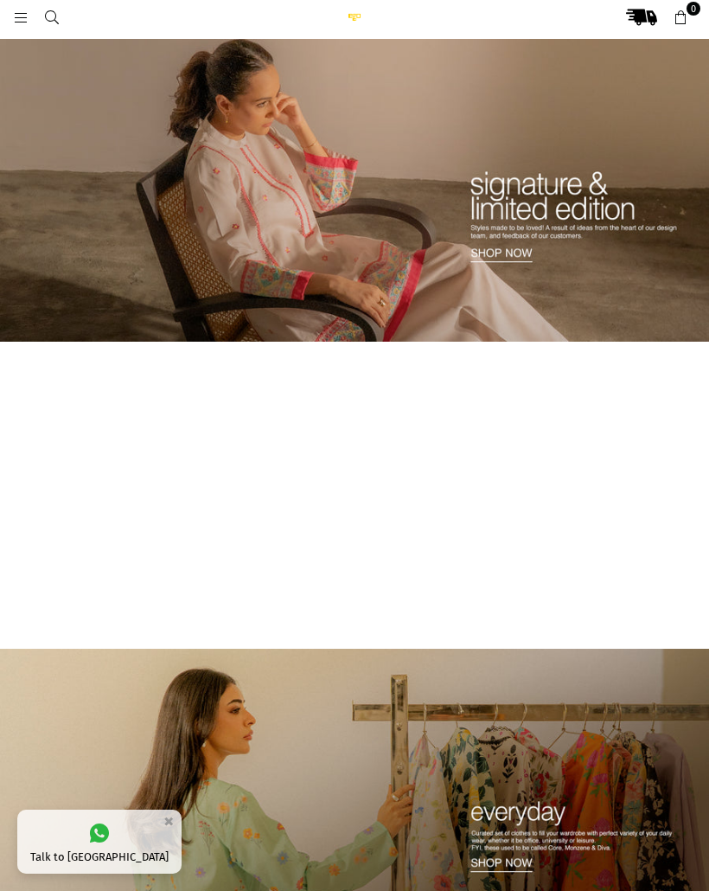 This screenshot has width=709, height=891. I want to click on span: 0, so click(694, 9).